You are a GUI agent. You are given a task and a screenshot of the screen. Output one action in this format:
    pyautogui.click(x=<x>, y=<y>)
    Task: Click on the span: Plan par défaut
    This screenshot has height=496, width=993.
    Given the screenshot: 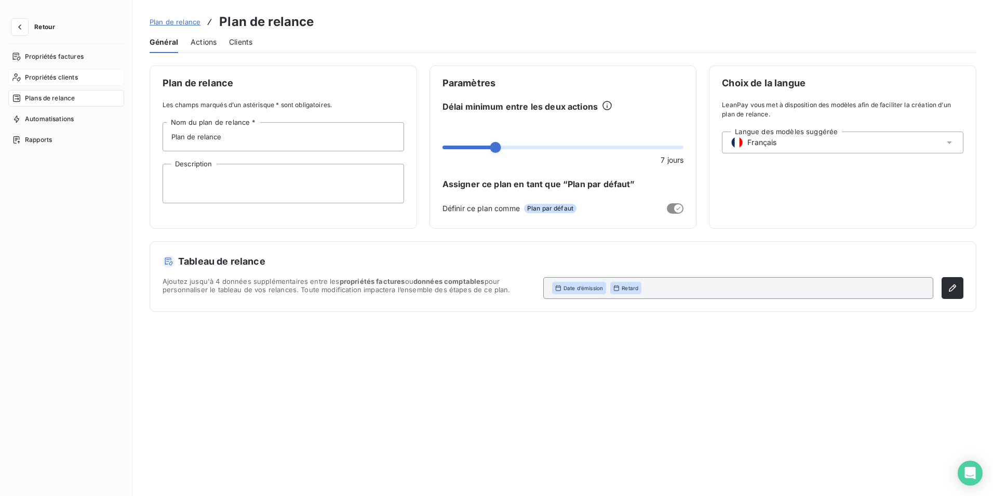 What is the action you would take?
    pyautogui.click(x=550, y=208)
    